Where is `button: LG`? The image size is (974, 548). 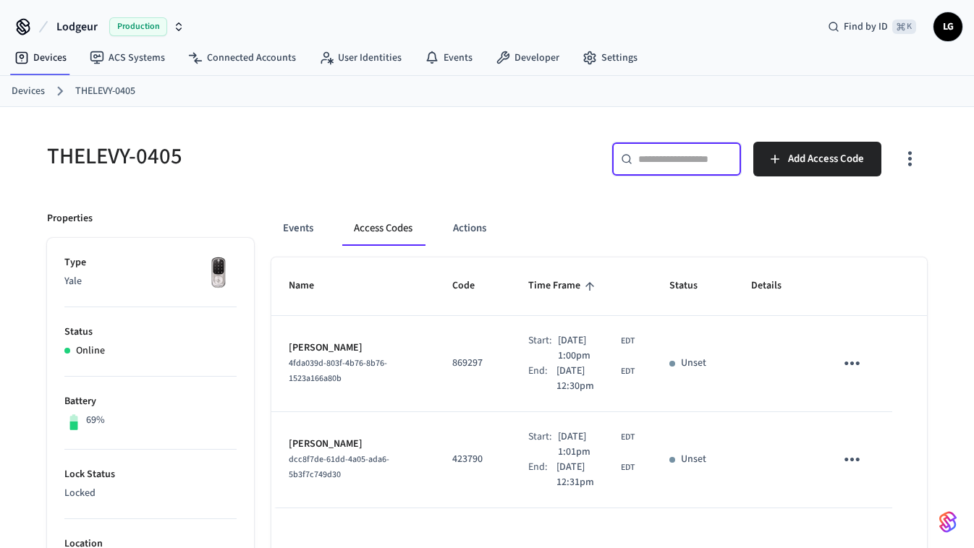 button: LG is located at coordinates (948, 27).